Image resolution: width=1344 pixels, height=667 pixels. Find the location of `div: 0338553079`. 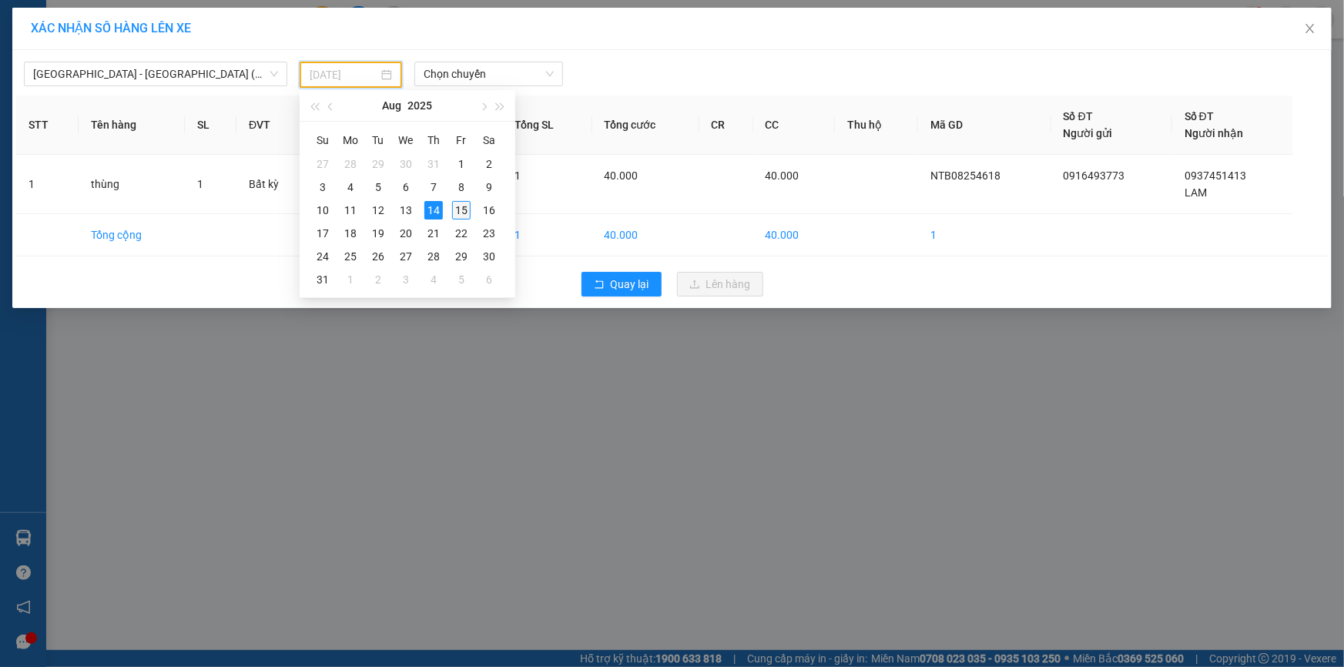

div: 0338553079 is located at coordinates (186, 61).